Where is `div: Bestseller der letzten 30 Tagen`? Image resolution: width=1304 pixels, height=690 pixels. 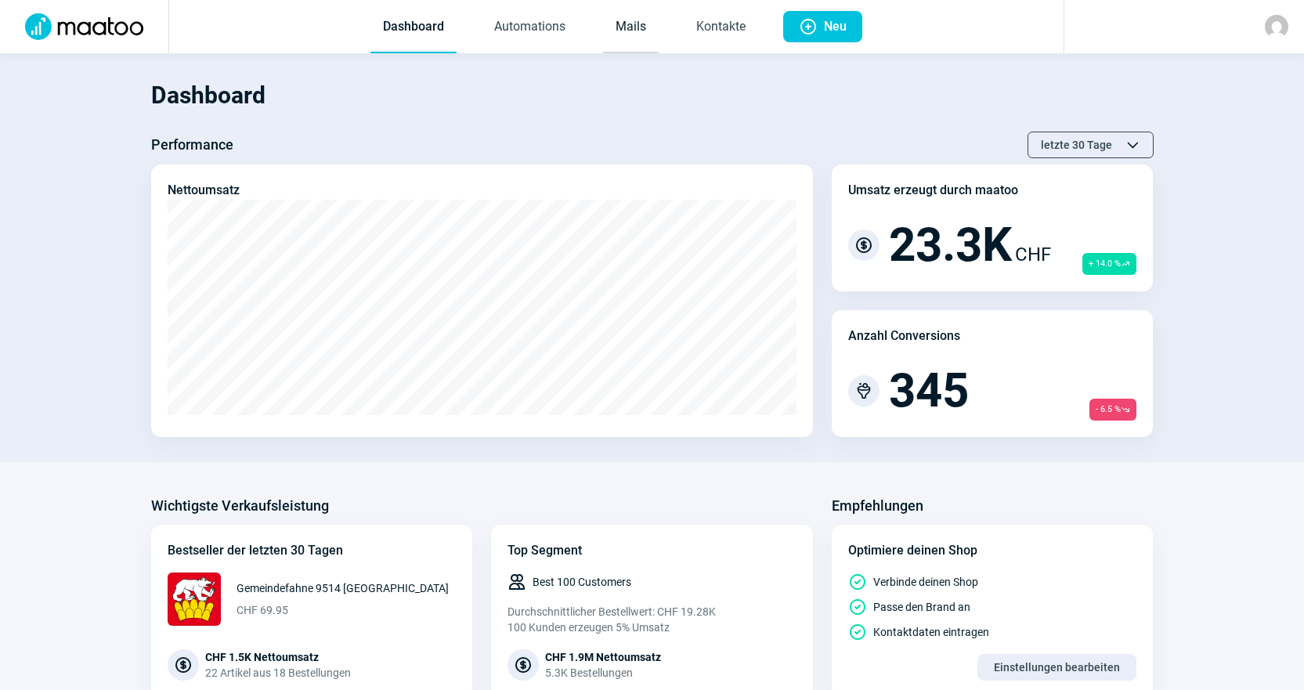 div: Bestseller der letzten 30 Tagen is located at coordinates (312, 550).